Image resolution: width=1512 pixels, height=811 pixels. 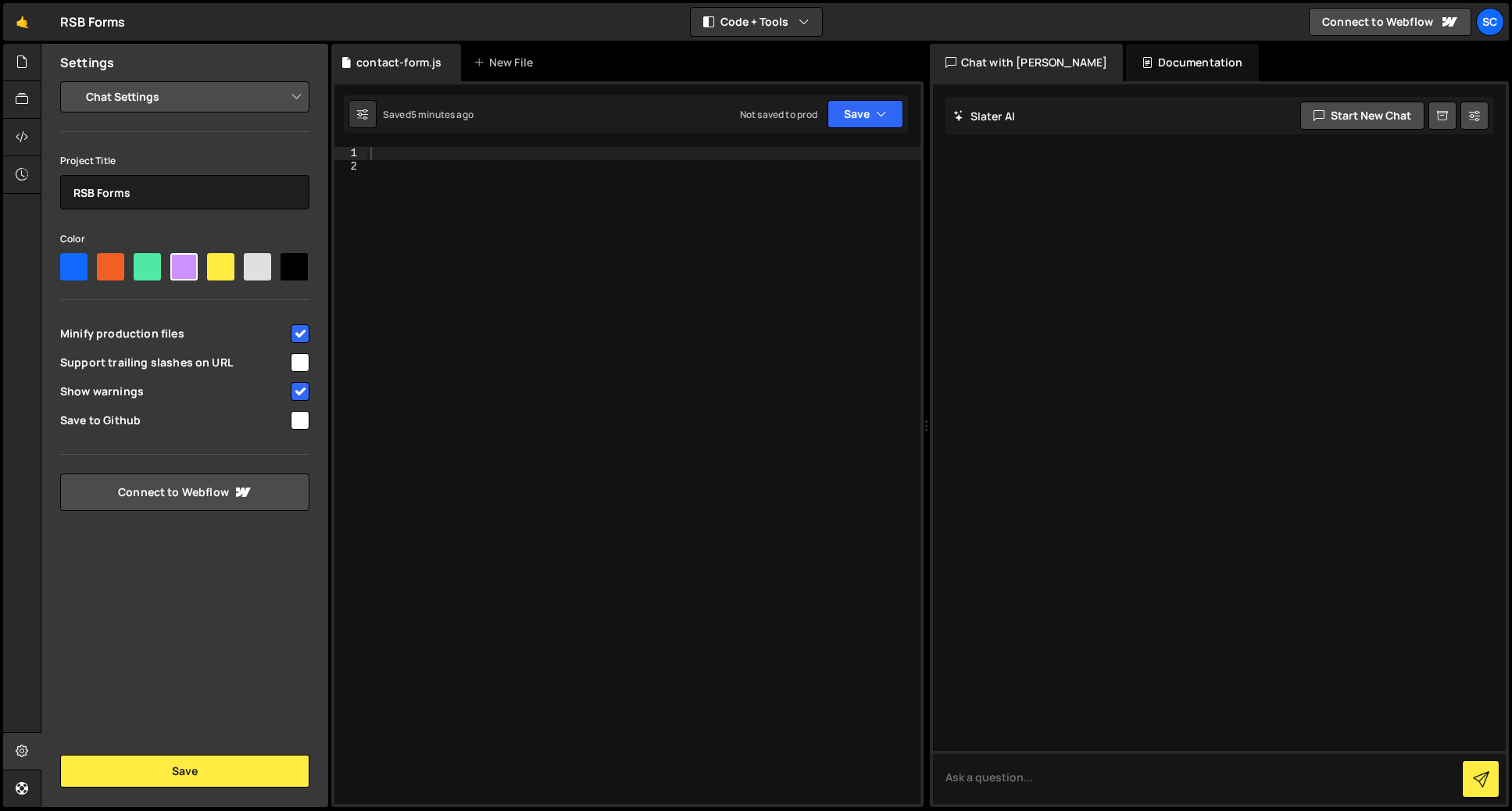 I want to click on h2: Settings, so click(x=87, y=62).